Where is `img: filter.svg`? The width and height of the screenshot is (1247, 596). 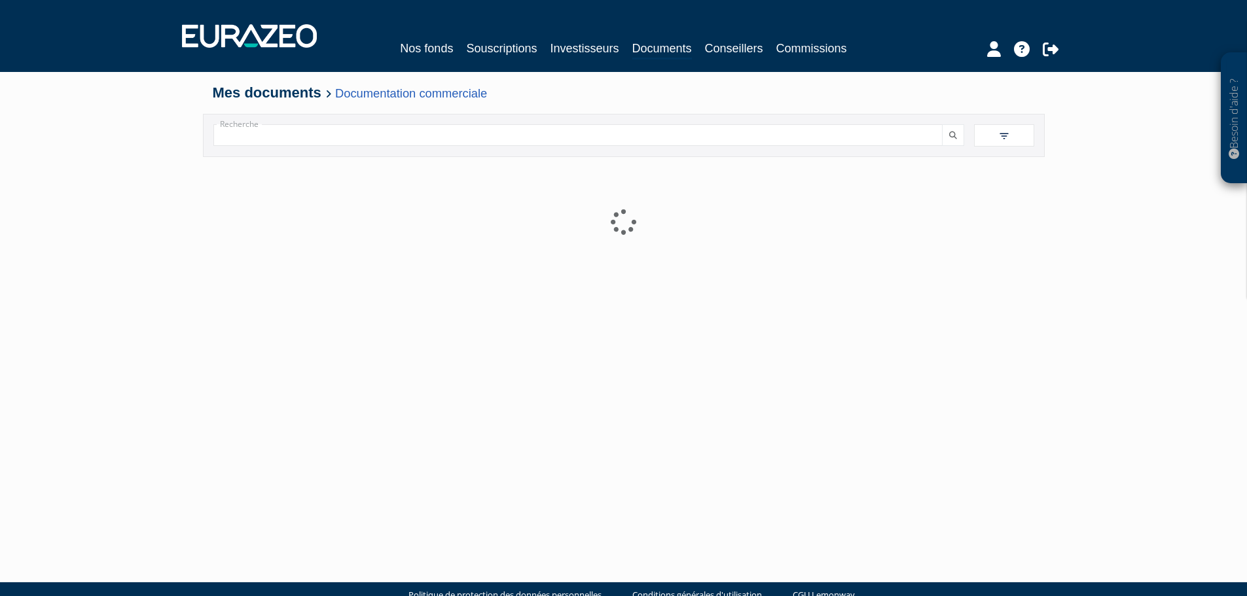
img: filter.svg is located at coordinates (1004, 136).